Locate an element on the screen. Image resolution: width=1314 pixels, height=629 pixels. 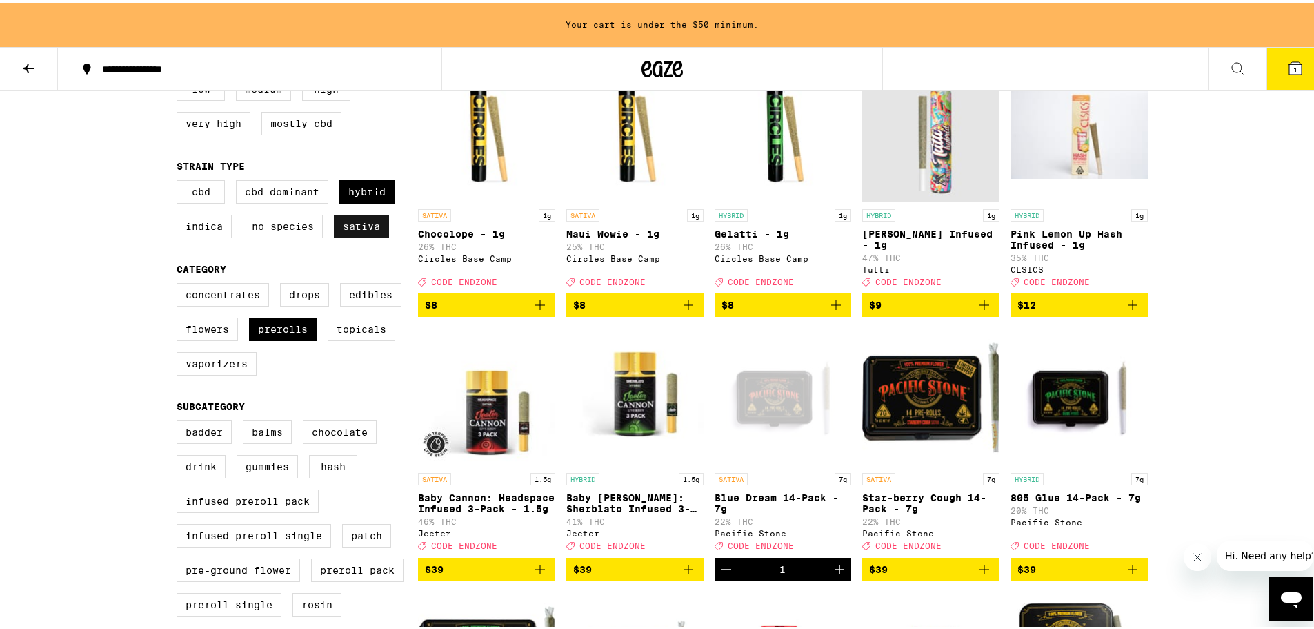
label: Rosin is located at coordinates (317, 602).